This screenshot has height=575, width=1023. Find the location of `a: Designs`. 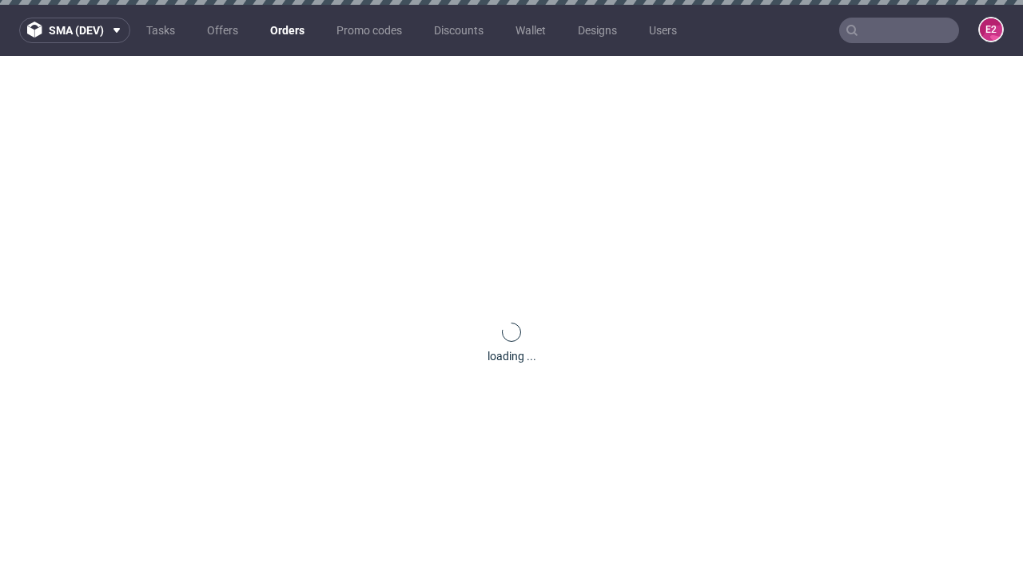

a: Designs is located at coordinates (597, 30).